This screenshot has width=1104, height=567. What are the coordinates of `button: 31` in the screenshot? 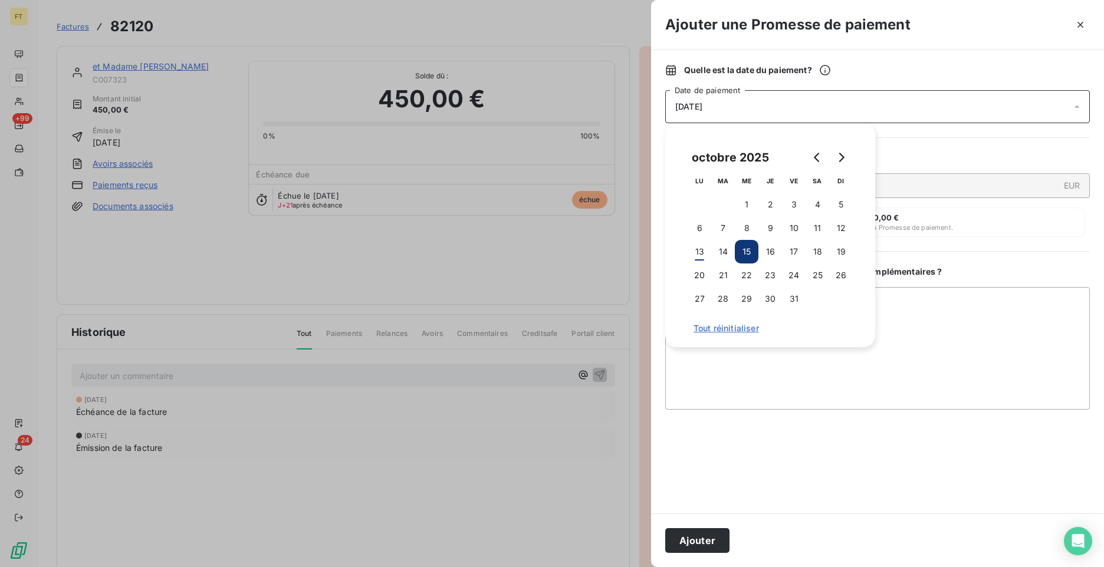 It's located at (794, 299).